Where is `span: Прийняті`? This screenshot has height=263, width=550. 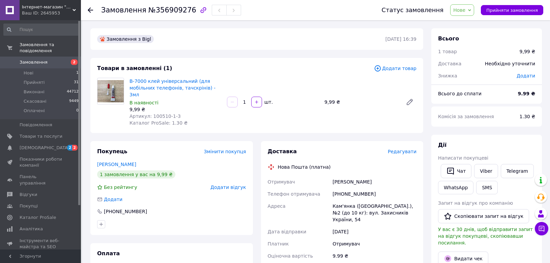 span: Прийняті is located at coordinates (34, 83).